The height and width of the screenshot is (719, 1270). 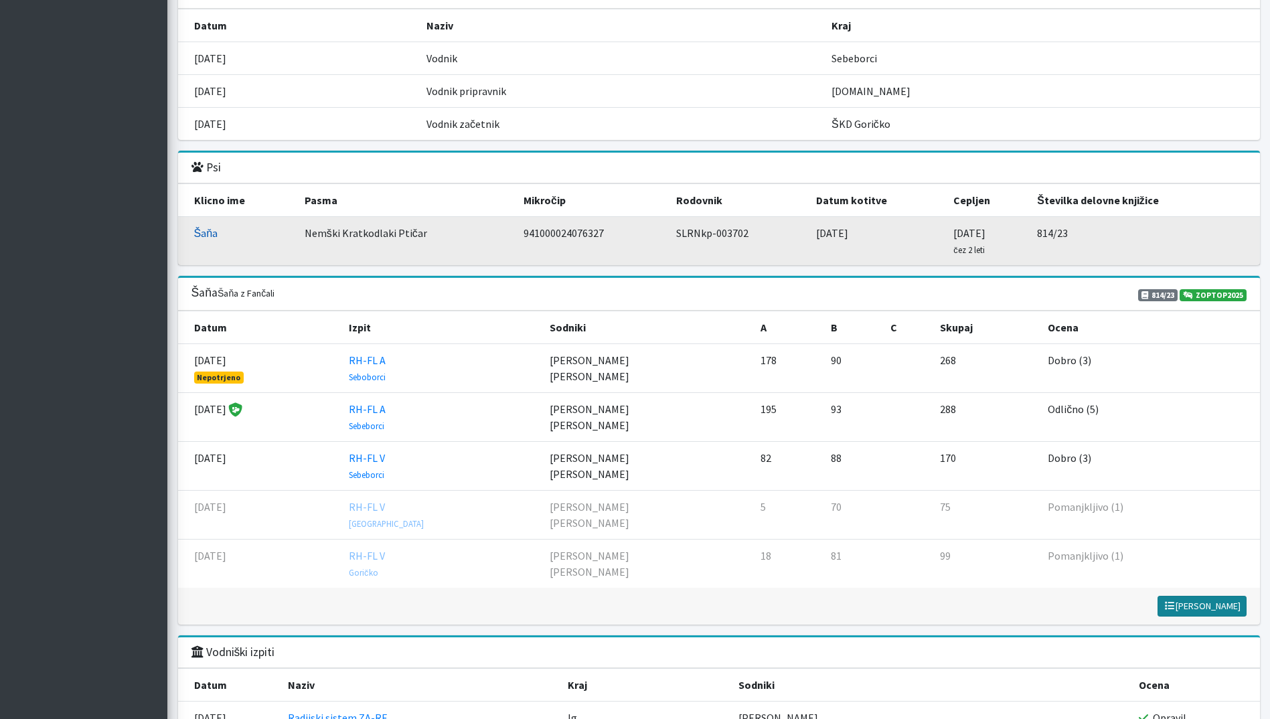 I want to click on td: 170, so click(x=986, y=466).